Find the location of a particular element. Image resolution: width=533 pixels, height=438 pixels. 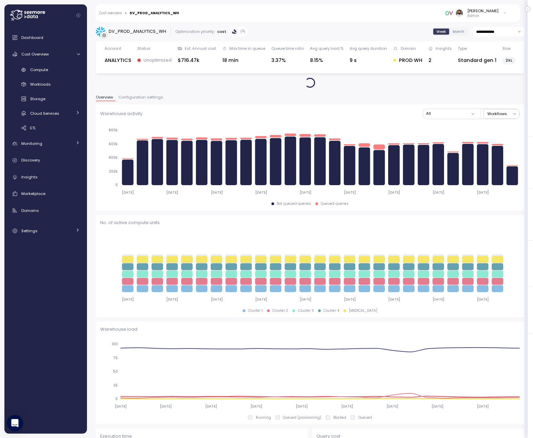

div: Open Intercom Messenger is located at coordinates (15, 423).